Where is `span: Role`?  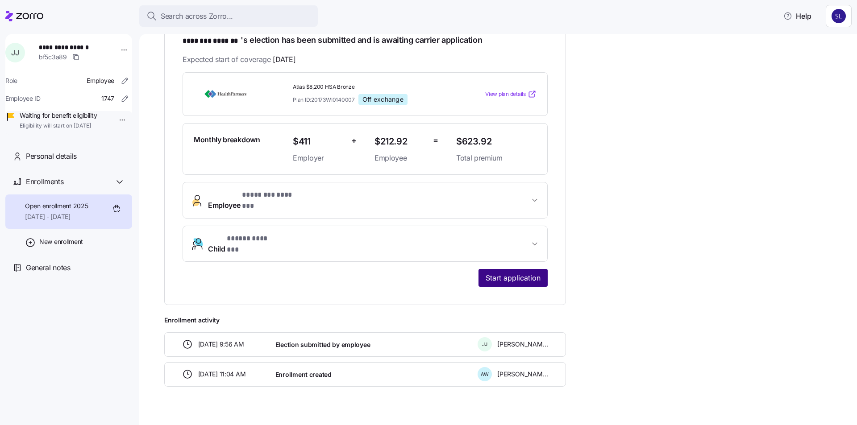
span: Role is located at coordinates (11, 81).